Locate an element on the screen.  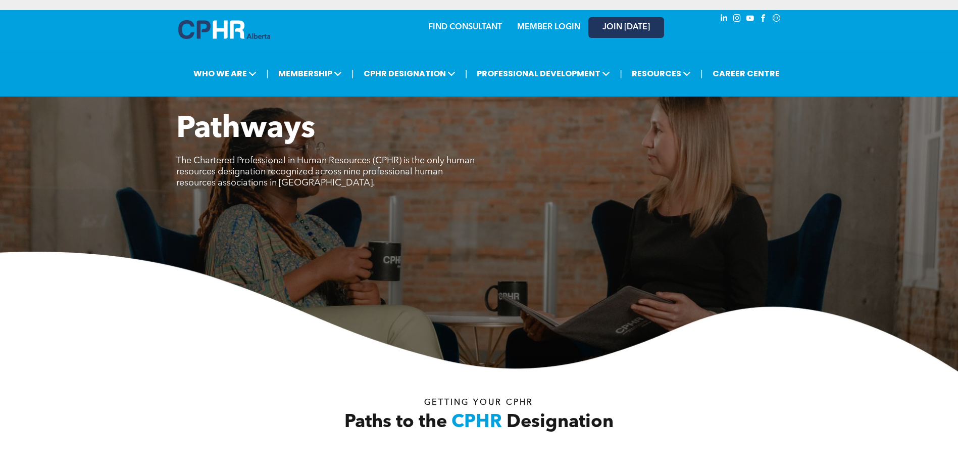
a: Social network is located at coordinates (777, 19).